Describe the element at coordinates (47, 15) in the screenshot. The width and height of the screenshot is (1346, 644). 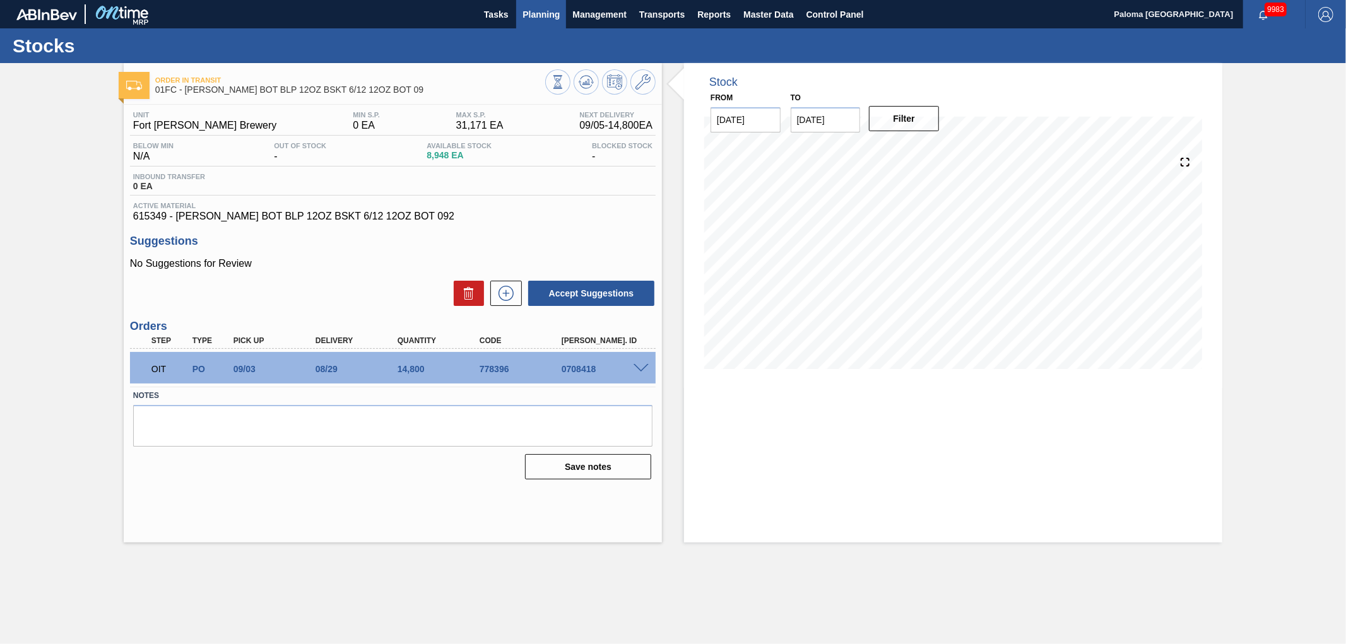
I see `img: TNhmsLtSVTkK8tSr43FrP2fwEKptu5GPRR3wAAAABJRU5ErkJggg==` at that location.